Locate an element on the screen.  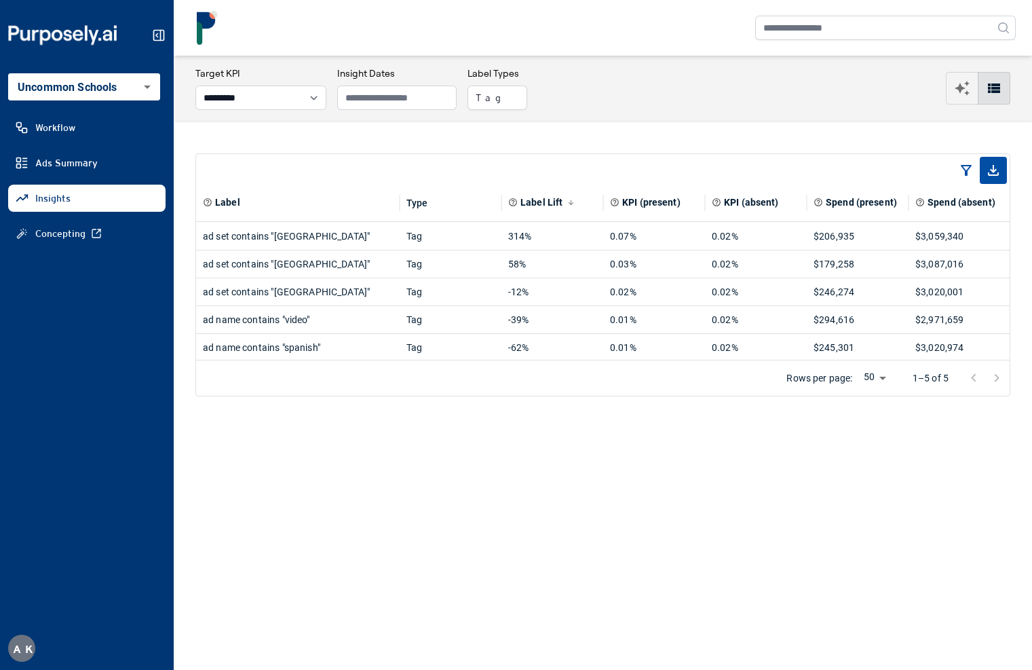
div: ad name contains "video" is located at coordinates (298, 320).